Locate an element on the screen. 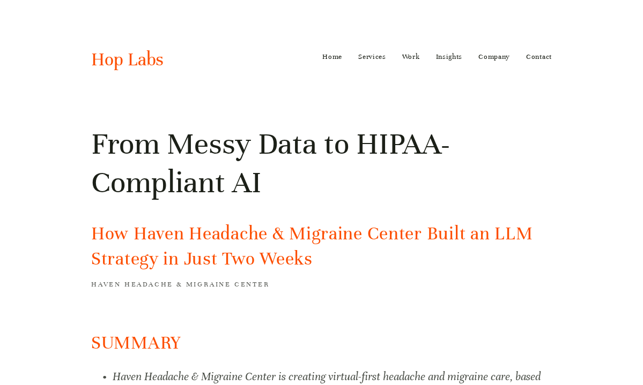  h2: SUMMARY is located at coordinates (321, 343).